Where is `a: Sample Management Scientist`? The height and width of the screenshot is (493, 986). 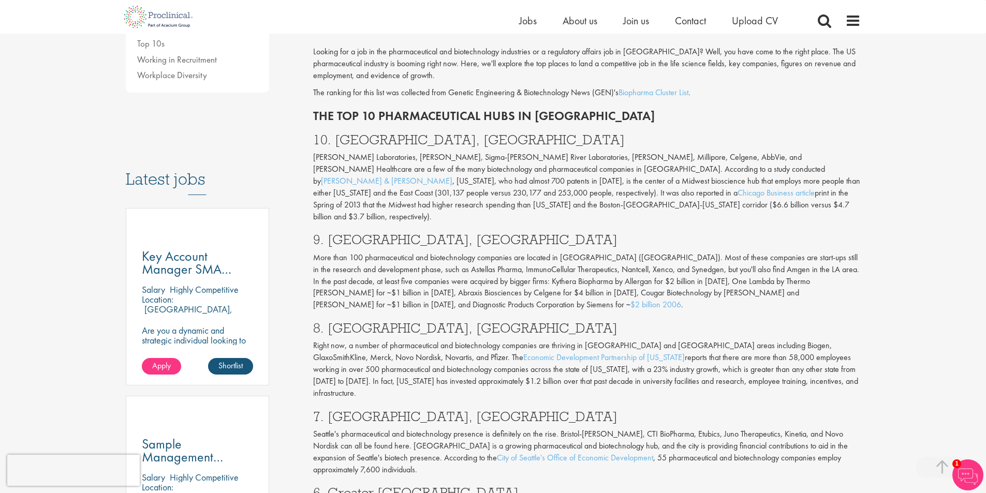 a: Sample Management Scientist is located at coordinates (198, 451).